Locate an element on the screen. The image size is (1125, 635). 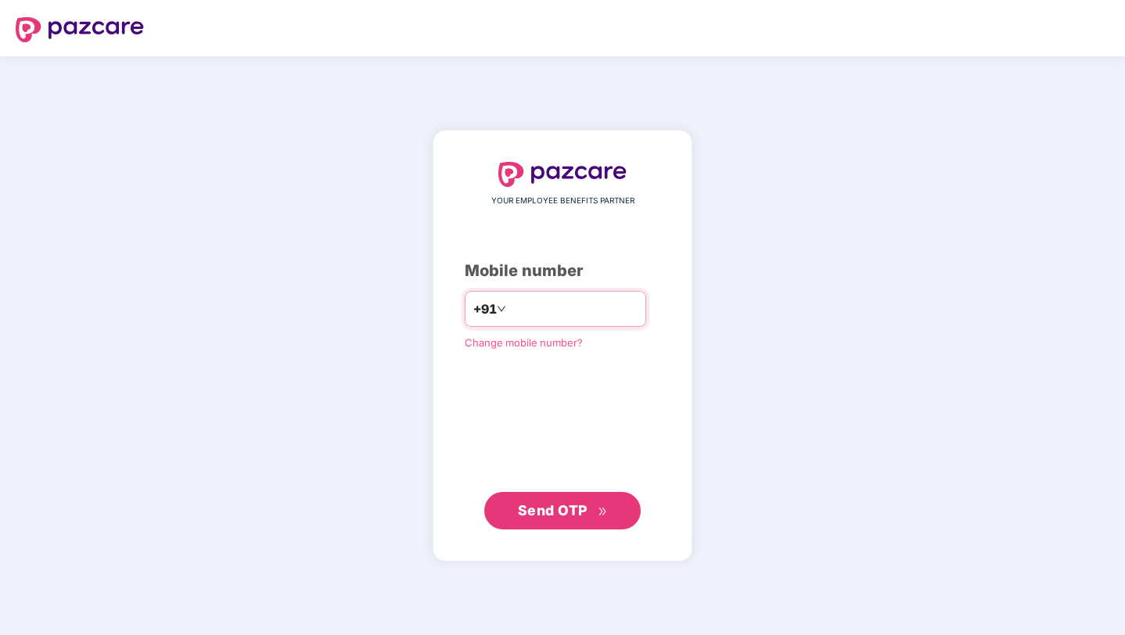
span: Change mobile number? is located at coordinates (523, 343).